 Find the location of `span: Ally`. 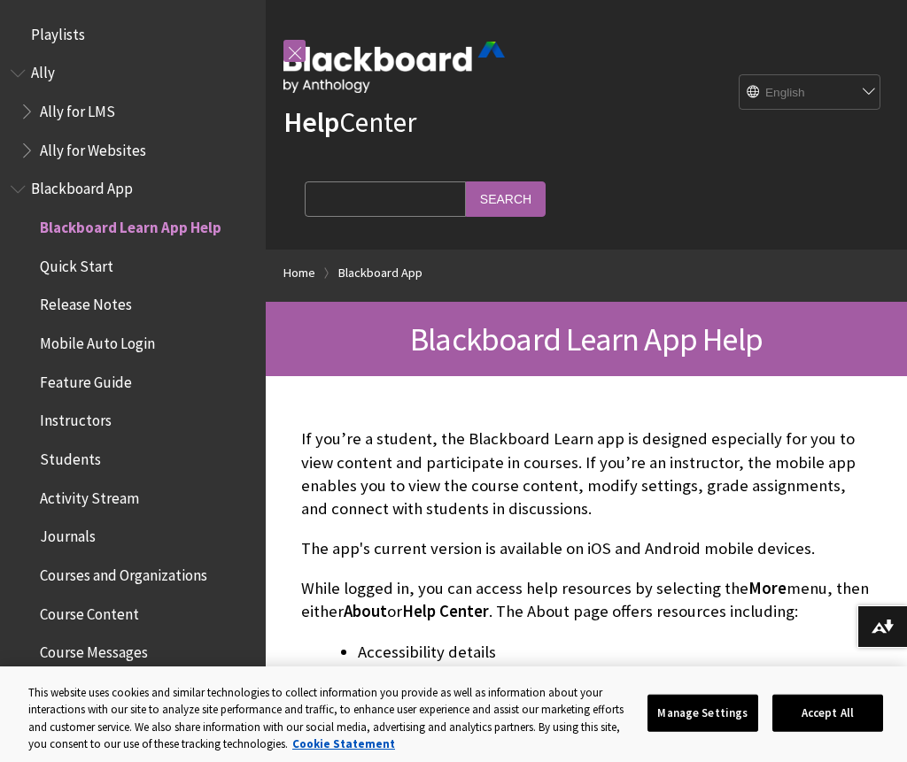

span: Ally is located at coordinates (42, 70).